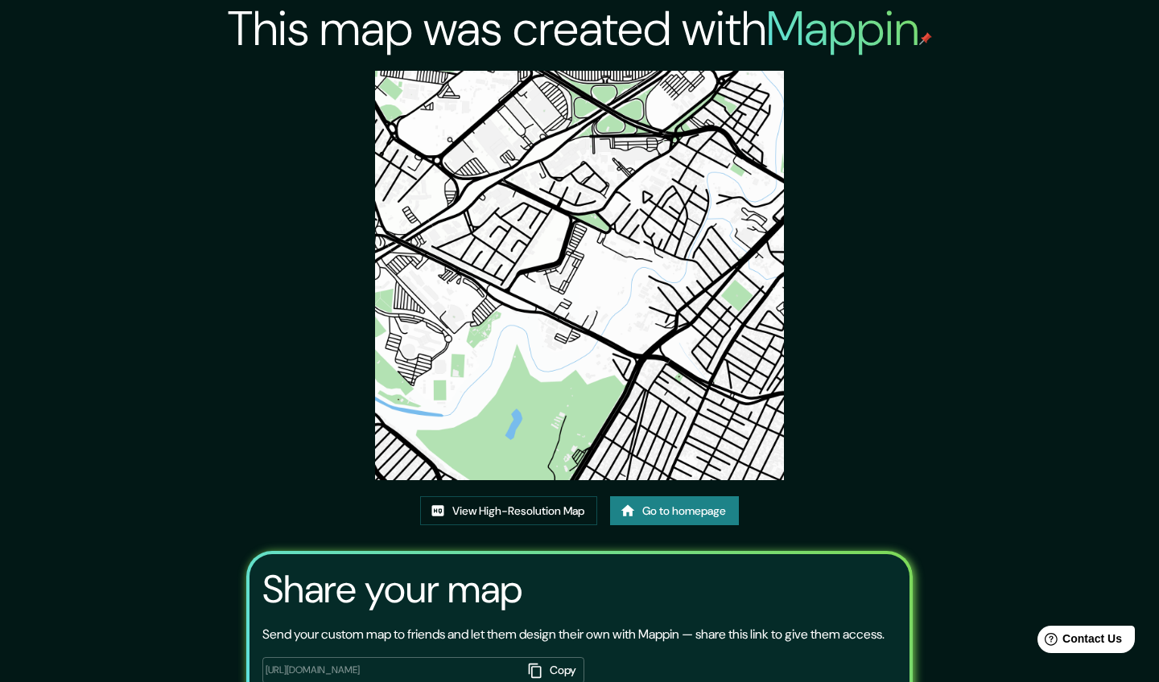 Image resolution: width=1159 pixels, height=682 pixels. What do you see at coordinates (573, 635) in the screenshot?
I see `p: Send your custom map to friends and let them design their own with Mappin — share this link to gi...` at bounding box center [573, 635].